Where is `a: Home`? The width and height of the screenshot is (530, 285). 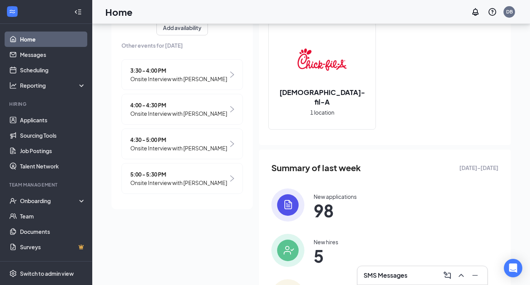 a: Home is located at coordinates (53, 39).